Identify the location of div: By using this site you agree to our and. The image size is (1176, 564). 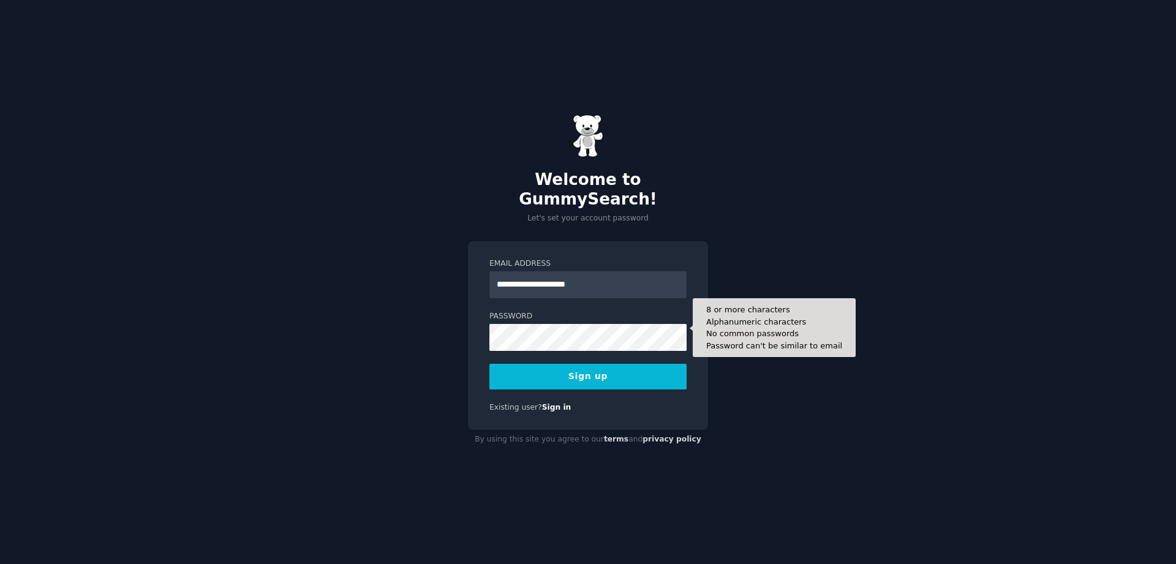
(588, 440).